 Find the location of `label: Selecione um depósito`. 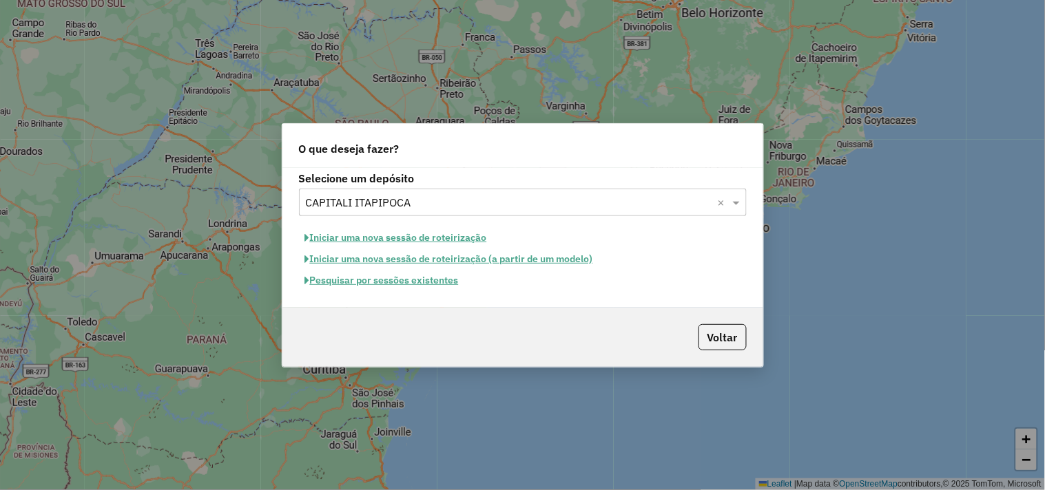

label: Selecione um depósito is located at coordinates (523, 178).